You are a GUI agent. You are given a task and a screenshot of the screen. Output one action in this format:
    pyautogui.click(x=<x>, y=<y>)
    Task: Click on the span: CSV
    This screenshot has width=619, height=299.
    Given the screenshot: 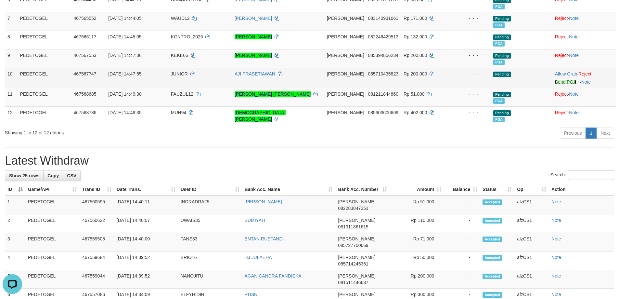 What is the action you would take?
    pyautogui.click(x=71, y=175)
    